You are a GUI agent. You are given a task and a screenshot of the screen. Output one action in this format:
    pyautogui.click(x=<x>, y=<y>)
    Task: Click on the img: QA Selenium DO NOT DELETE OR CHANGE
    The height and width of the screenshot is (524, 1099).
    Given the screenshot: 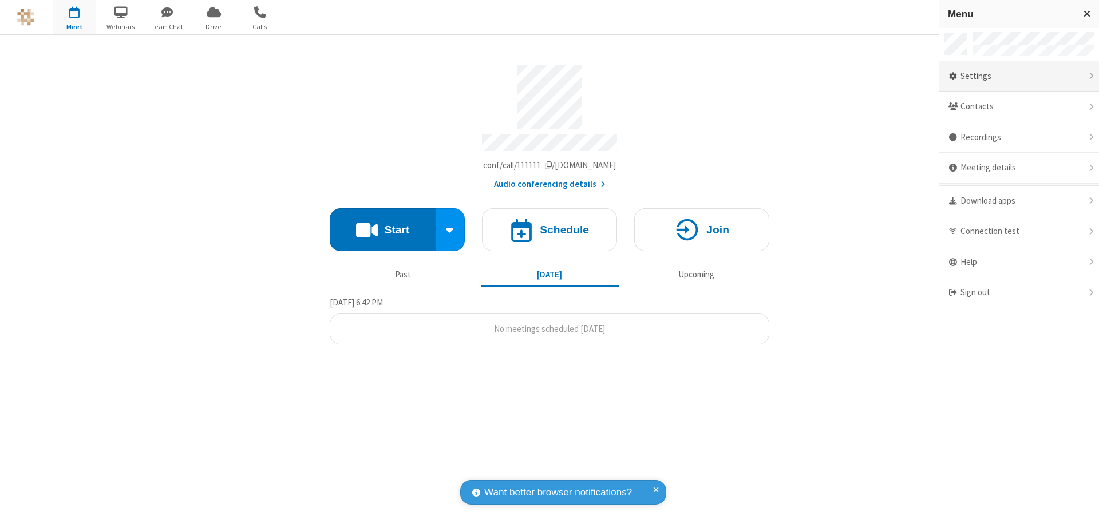 What is the action you would take?
    pyautogui.click(x=26, y=17)
    